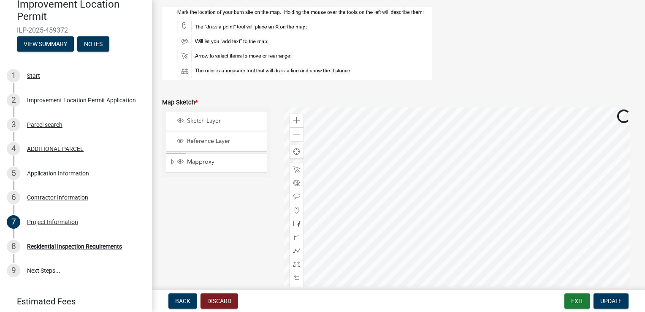  Describe the element at coordinates (217, 141) in the screenshot. I see `li: Reference Layer` at that location.